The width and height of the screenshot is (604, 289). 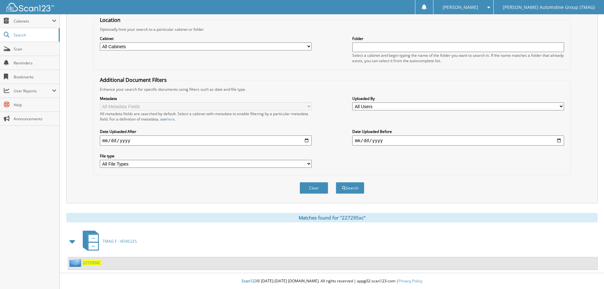 What do you see at coordinates (110, 20) in the screenshot?
I see `legend: Location` at bounding box center [110, 20].